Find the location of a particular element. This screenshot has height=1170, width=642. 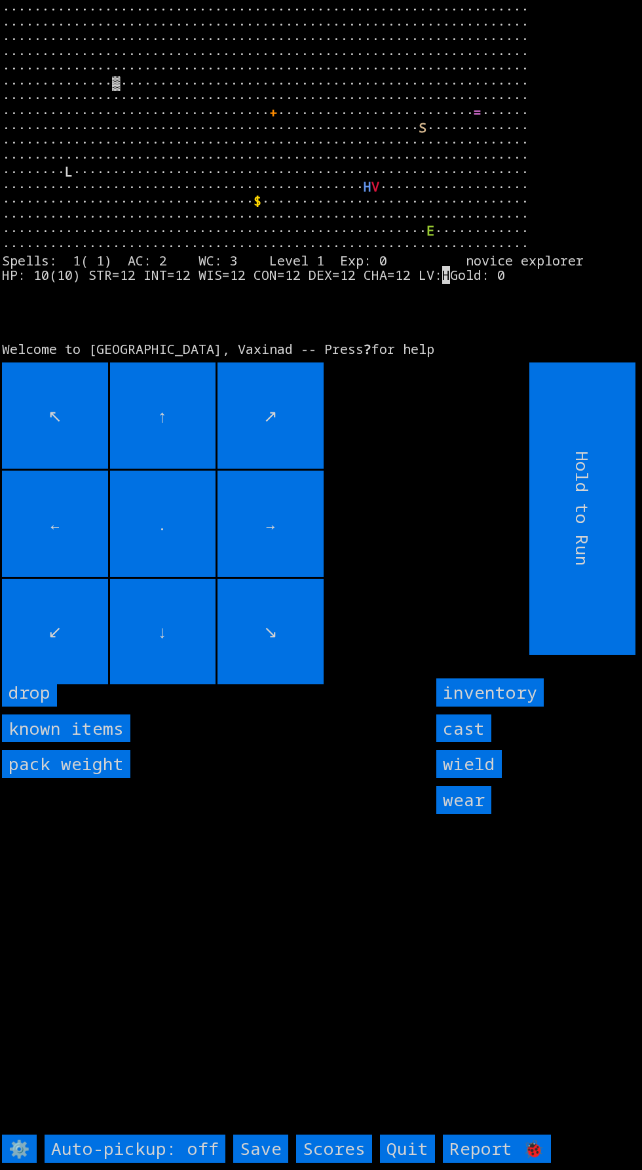

input: drop is located at coordinates (30, 692).